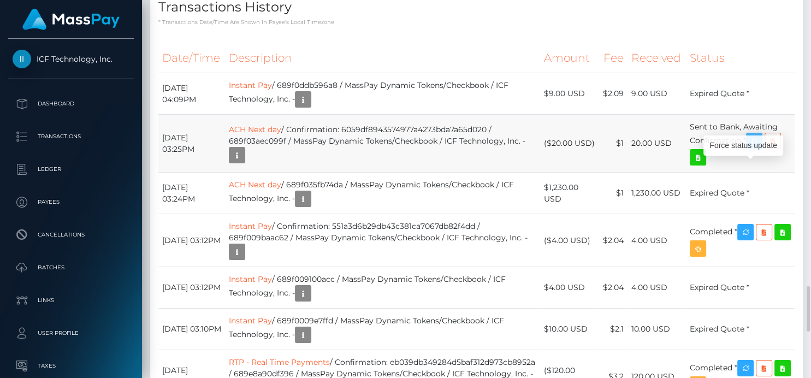 Image resolution: width=811 pixels, height=378 pixels. I want to click on td: Completed *, so click(740, 240).